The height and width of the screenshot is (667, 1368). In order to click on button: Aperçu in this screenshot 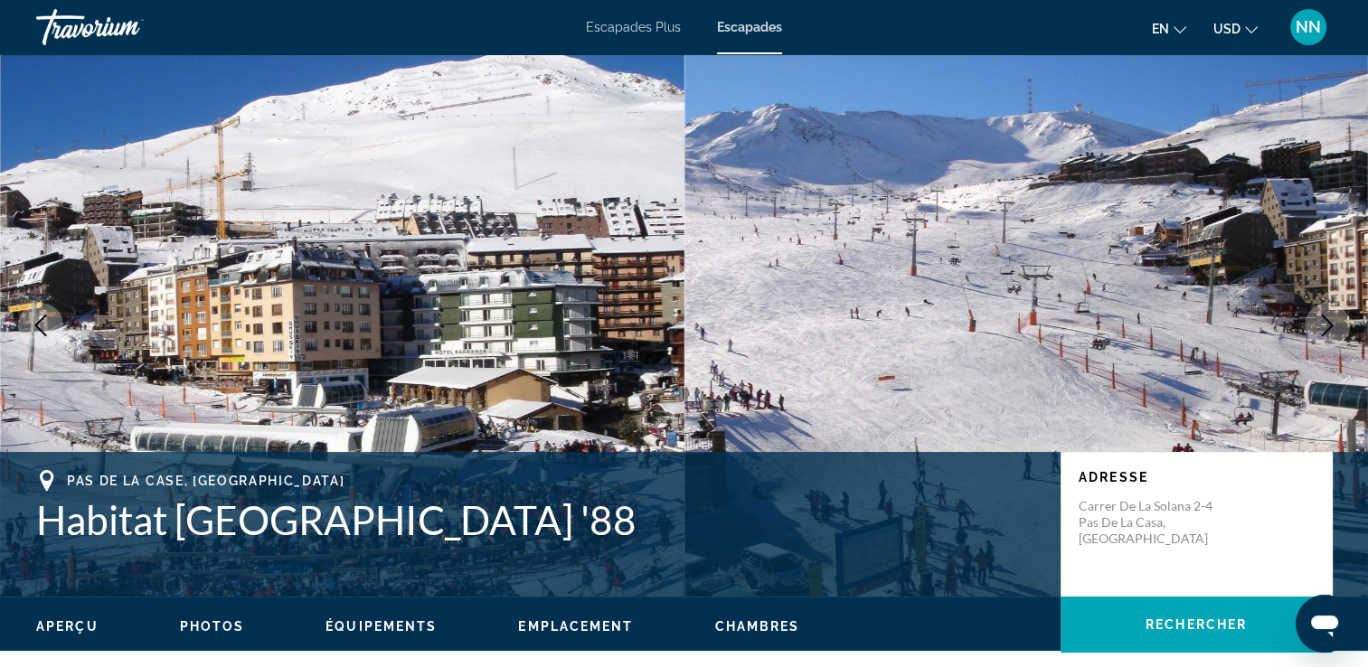, I will do `click(67, 627)`.